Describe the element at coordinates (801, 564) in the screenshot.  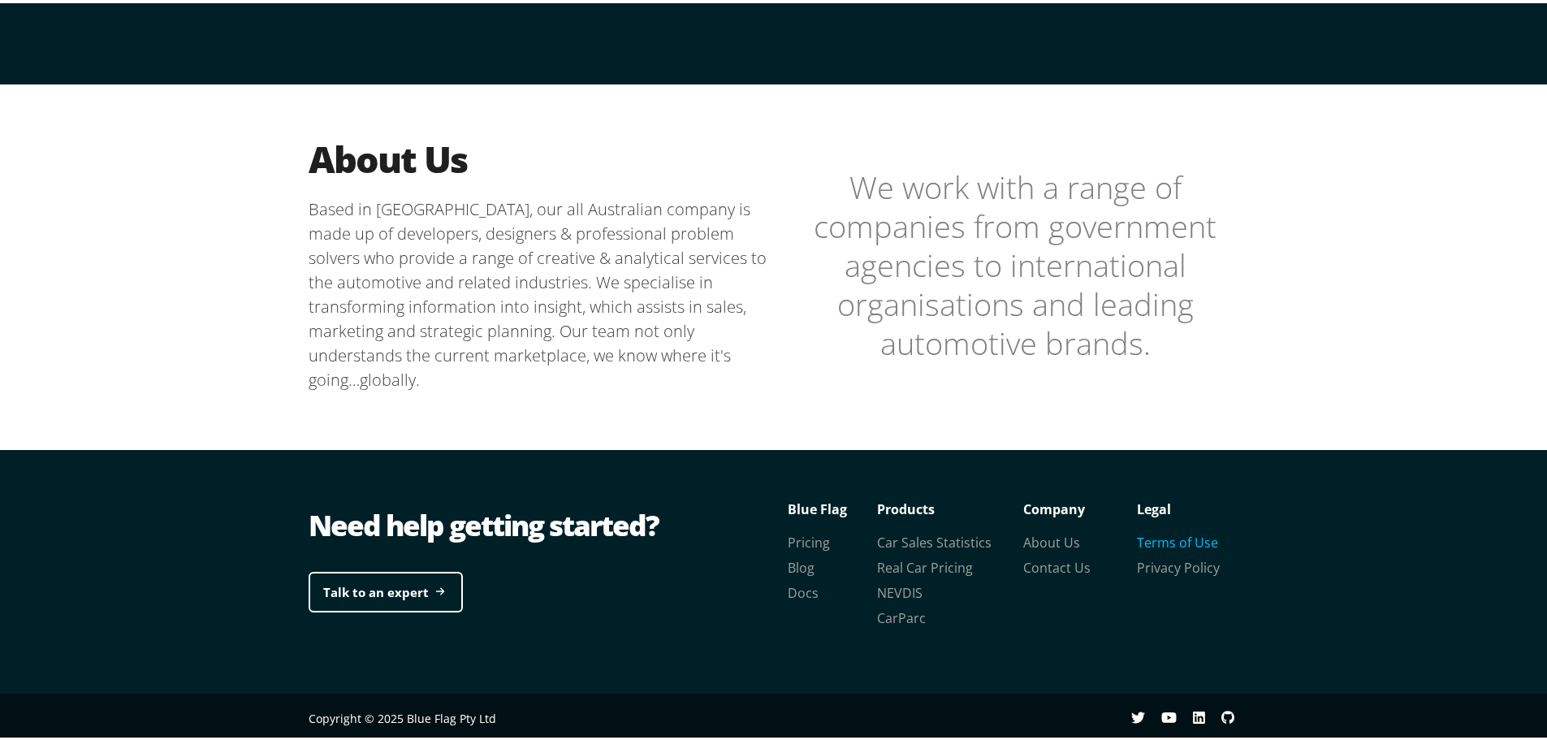
I see `a: Blog` at that location.